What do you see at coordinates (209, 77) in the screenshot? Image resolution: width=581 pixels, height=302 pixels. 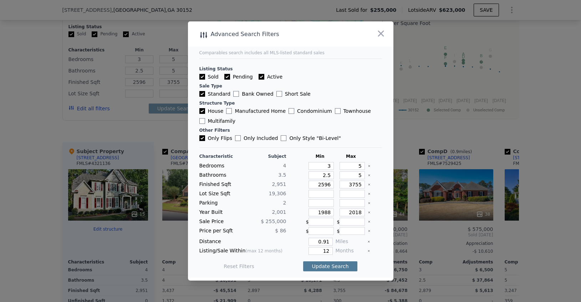 I see `label: Sold` at bounding box center [209, 77].